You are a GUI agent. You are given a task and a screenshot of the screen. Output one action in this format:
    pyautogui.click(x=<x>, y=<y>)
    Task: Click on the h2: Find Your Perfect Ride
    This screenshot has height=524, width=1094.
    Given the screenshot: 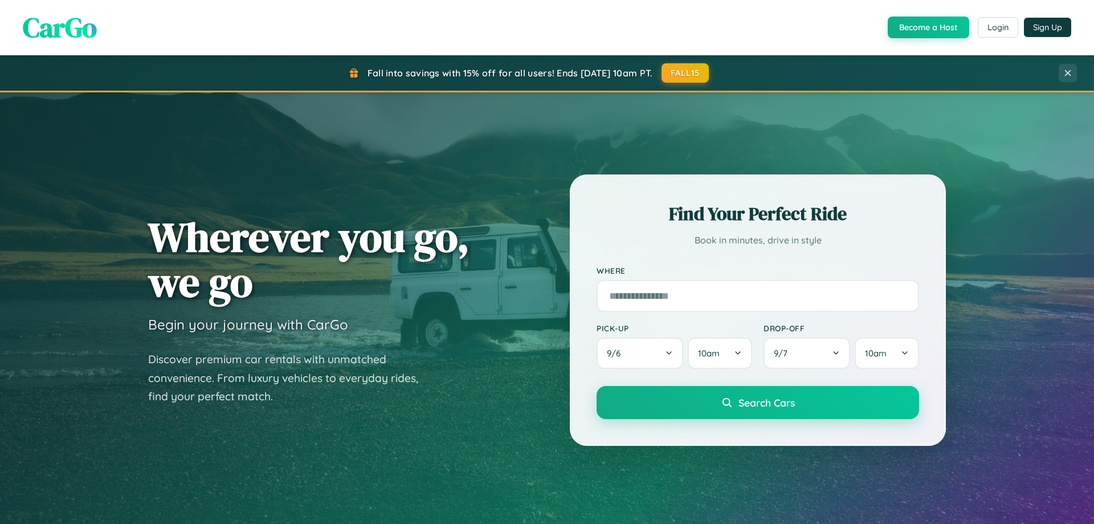 What is the action you would take?
    pyautogui.click(x=758, y=214)
    